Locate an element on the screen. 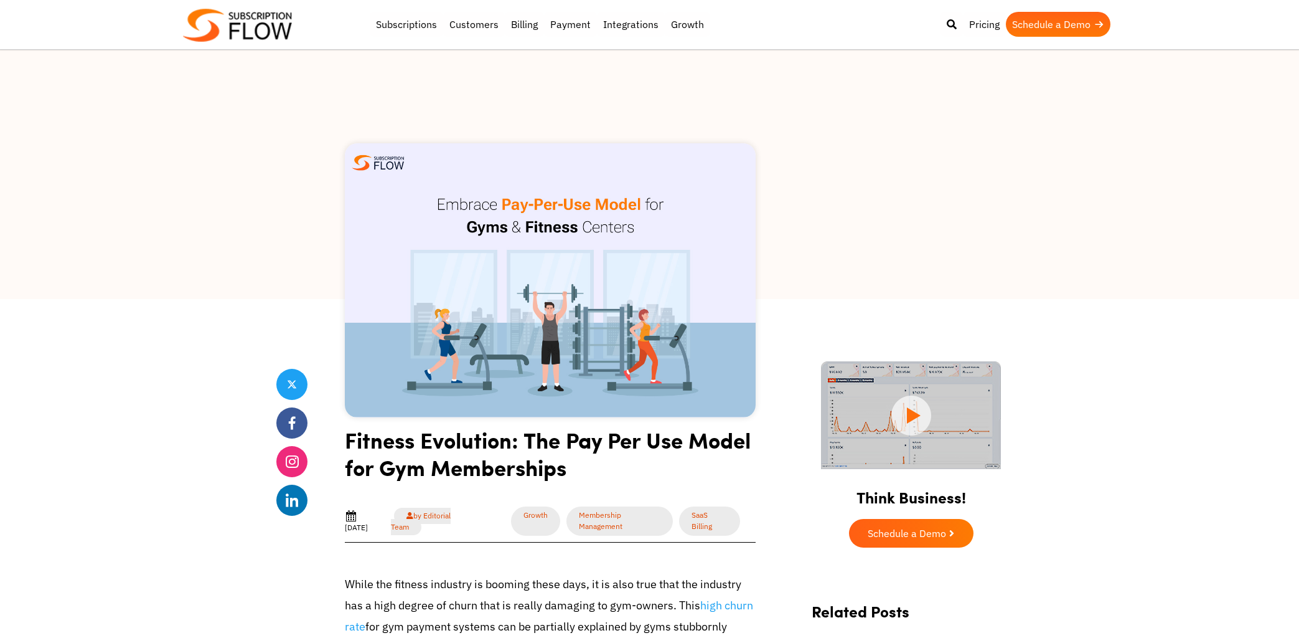 The width and height of the screenshot is (1299, 638). a: SaaS Billing is located at coordinates (710, 520).